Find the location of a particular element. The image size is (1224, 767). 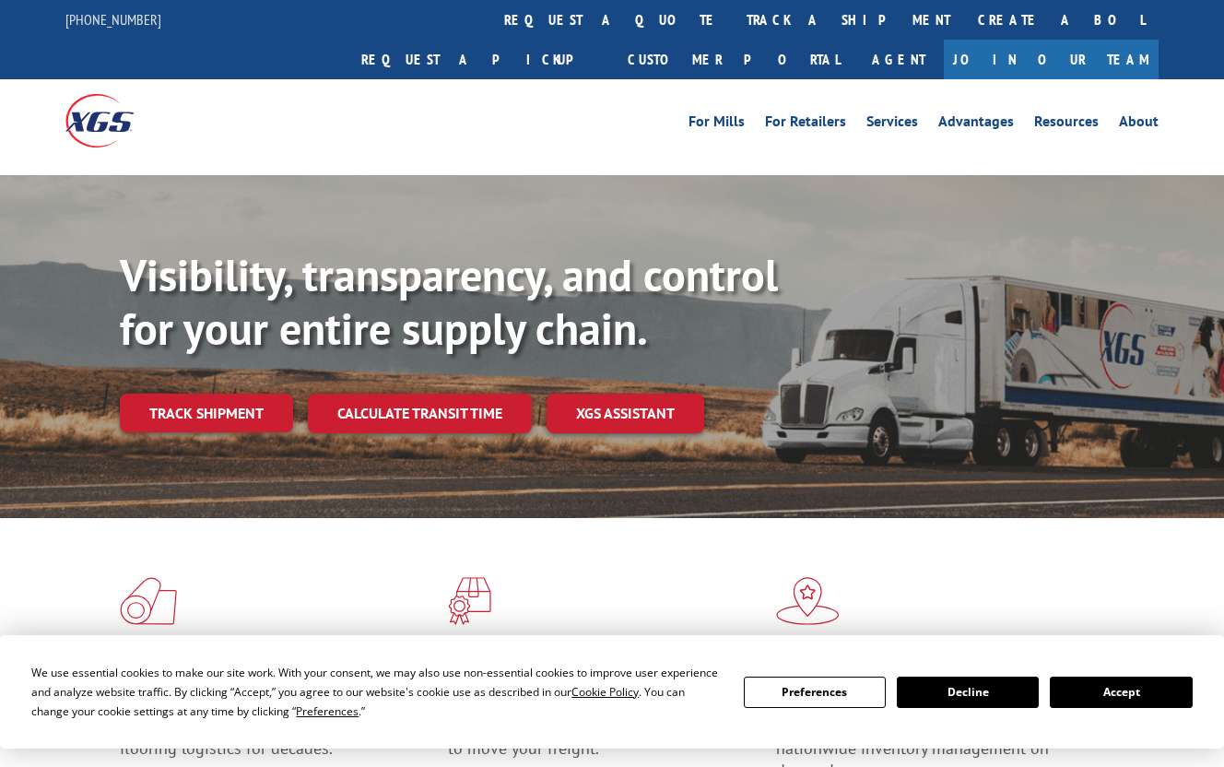

a: XGS ASSISTANT is located at coordinates (625, 413).